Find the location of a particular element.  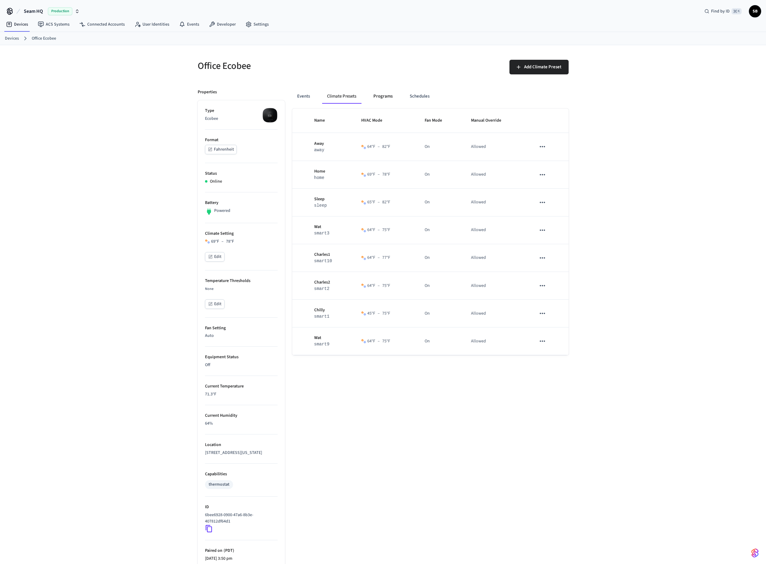

div: 69 °F 78 °F is located at coordinates (222, 241).